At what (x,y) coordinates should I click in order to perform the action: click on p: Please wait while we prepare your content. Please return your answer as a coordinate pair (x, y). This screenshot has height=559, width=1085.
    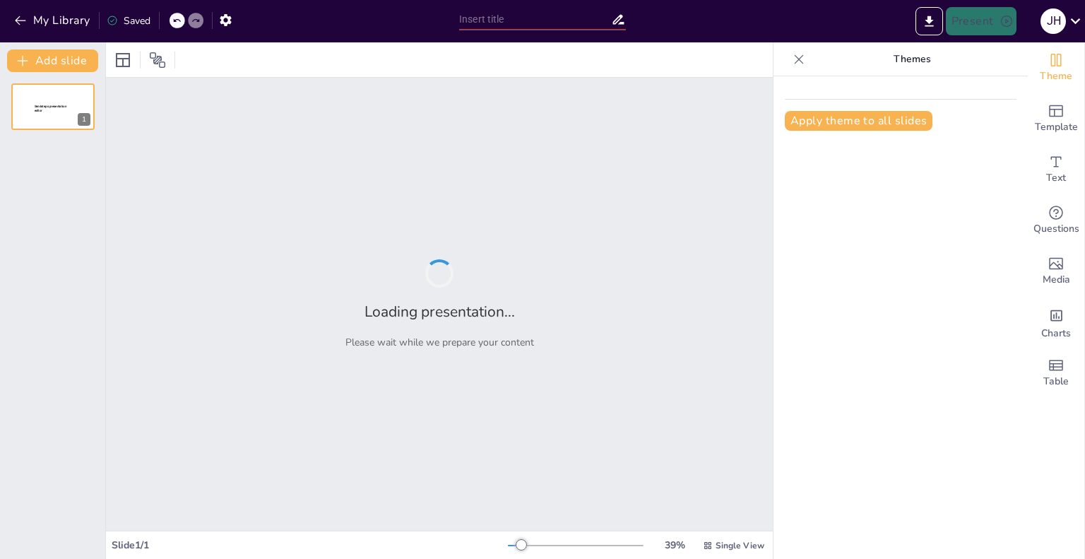
    Looking at the image, I should click on (439, 342).